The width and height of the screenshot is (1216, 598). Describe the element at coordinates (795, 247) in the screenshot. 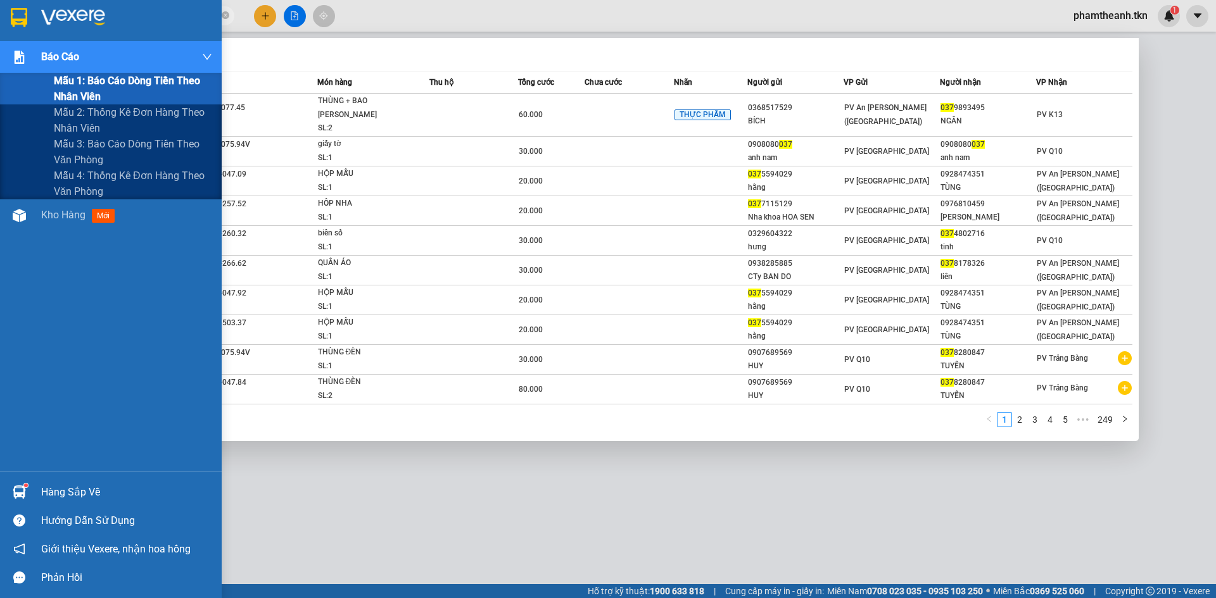

I see `div: hưng` at that location.